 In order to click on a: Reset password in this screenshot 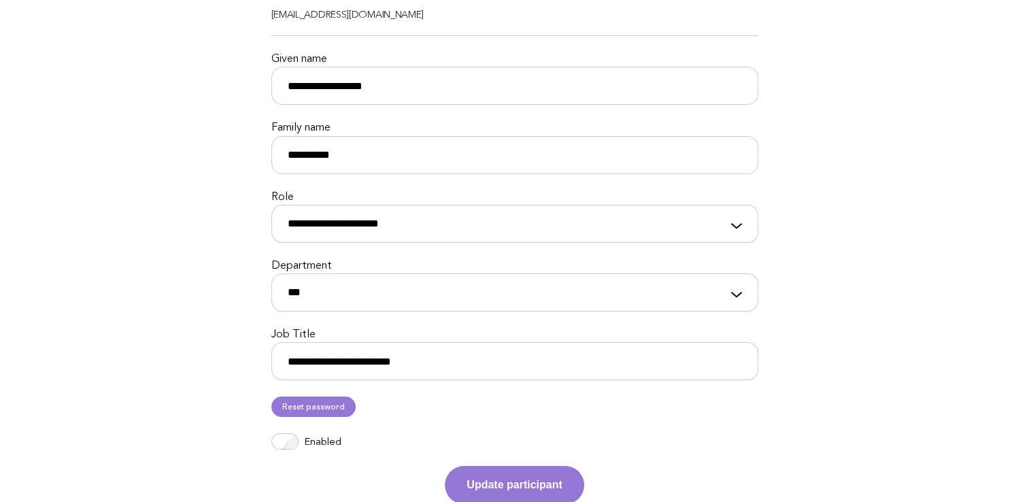, I will do `click(313, 407)`.